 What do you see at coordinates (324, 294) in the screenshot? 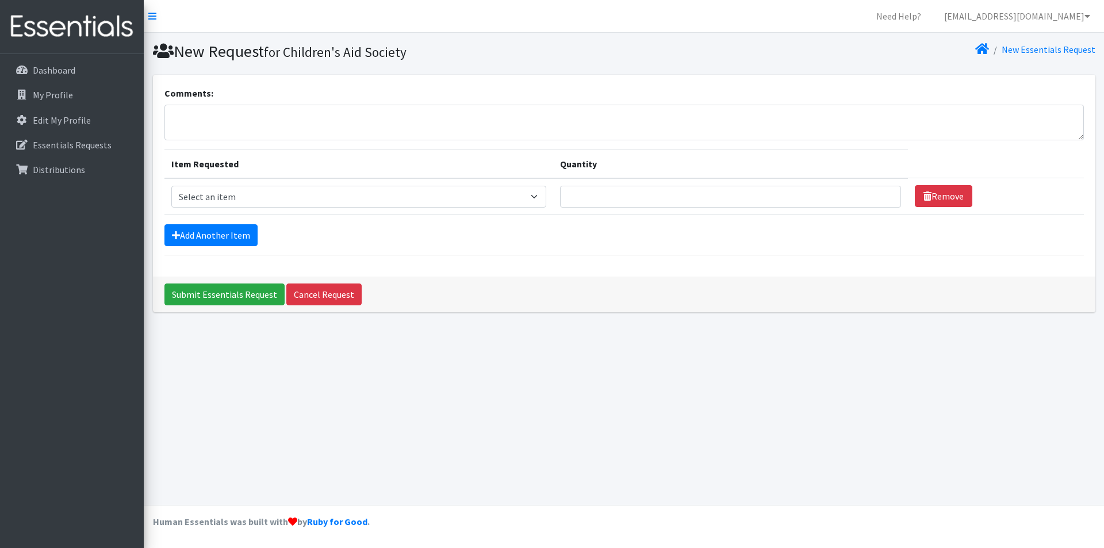
I see `a: Cancel Request` at bounding box center [324, 294].